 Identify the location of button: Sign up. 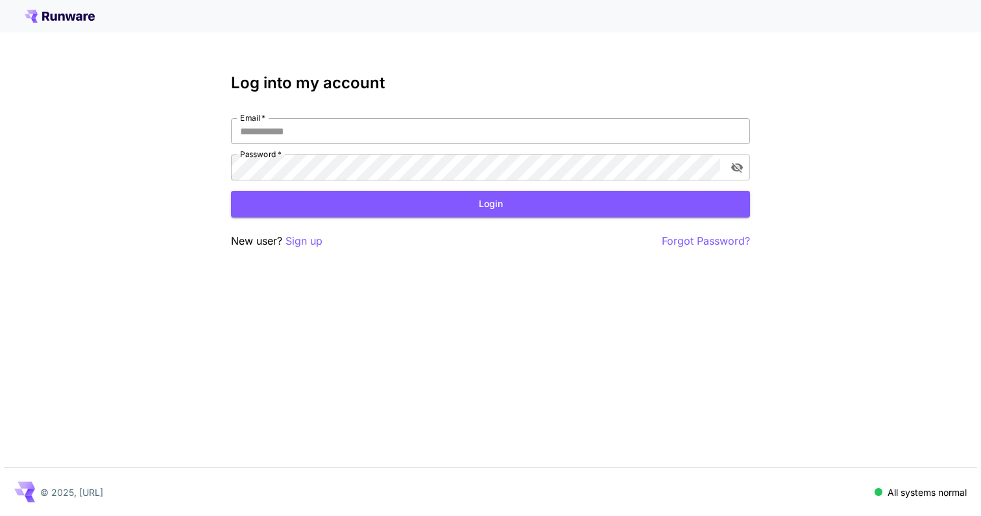
(304, 241).